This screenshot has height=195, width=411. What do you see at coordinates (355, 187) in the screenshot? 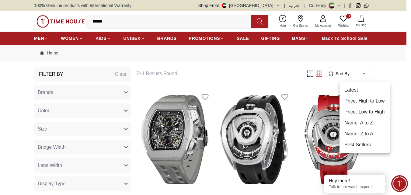
I see `p: Talk to our watch expert!` at bounding box center [355, 187].